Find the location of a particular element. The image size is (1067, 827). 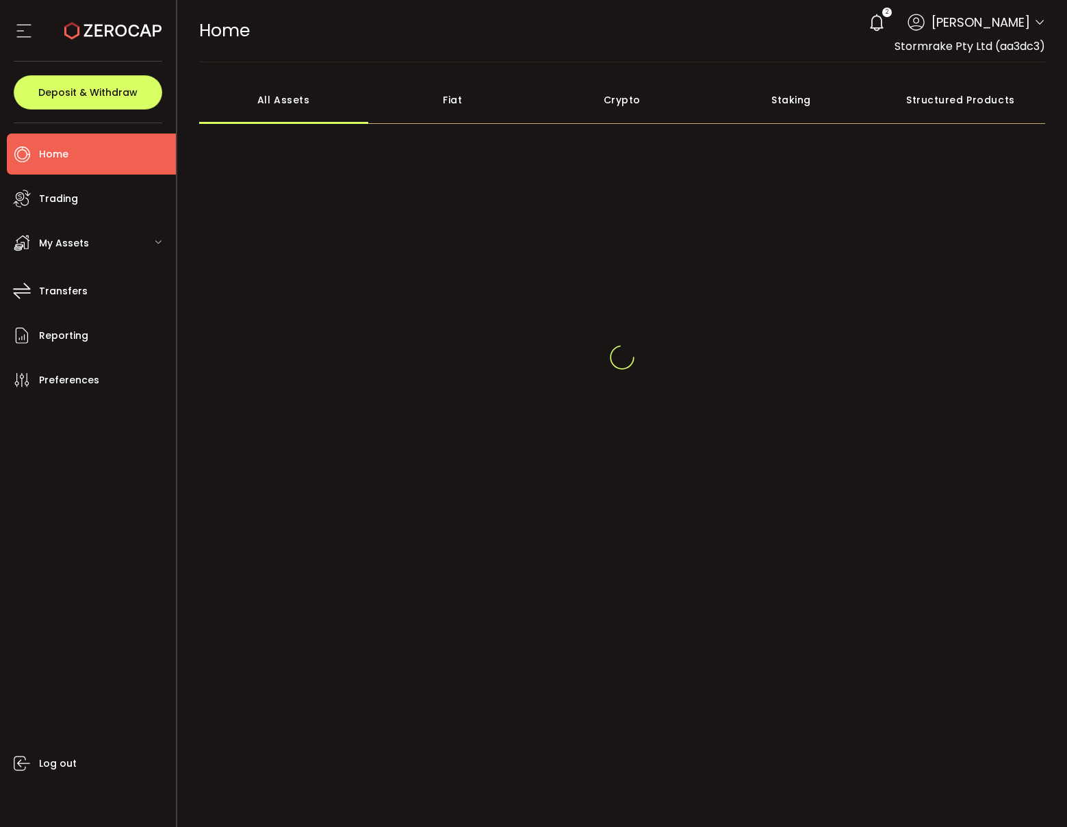

span: 2 is located at coordinates (887, 12).